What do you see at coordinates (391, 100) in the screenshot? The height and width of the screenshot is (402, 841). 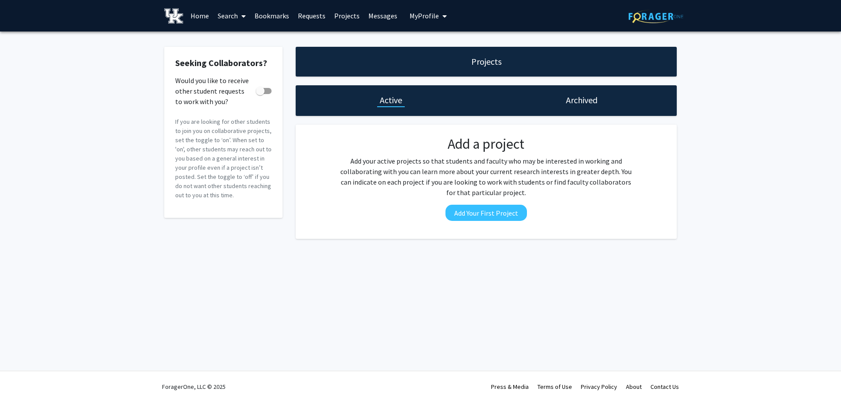 I see `h1: Active` at bounding box center [391, 100].